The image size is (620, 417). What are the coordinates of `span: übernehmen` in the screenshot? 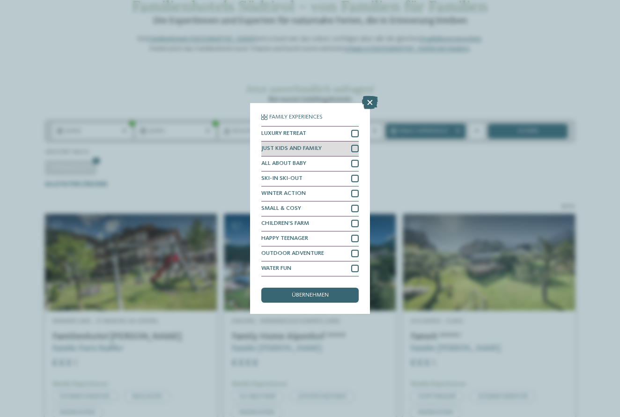 It's located at (310, 295).